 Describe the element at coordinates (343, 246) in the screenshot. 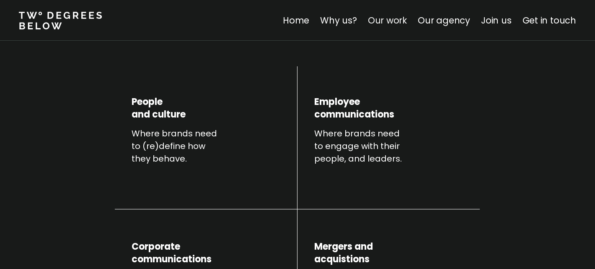

I see `h4: Mergers and acquistions` at that location.